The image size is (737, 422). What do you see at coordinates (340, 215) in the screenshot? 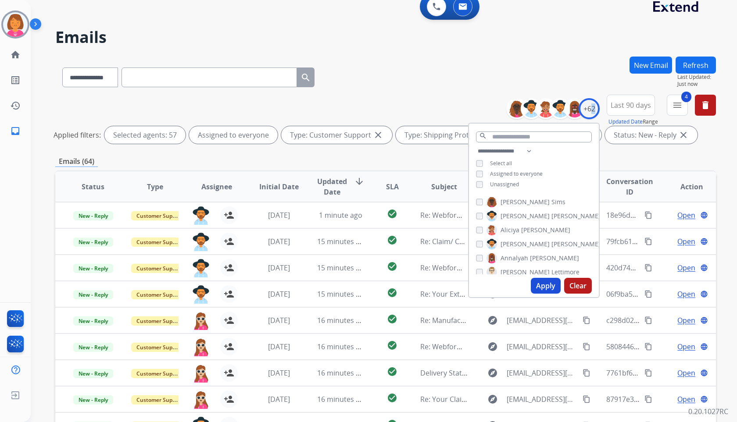
I see `span: 1 minute ago` at bounding box center [340, 215].